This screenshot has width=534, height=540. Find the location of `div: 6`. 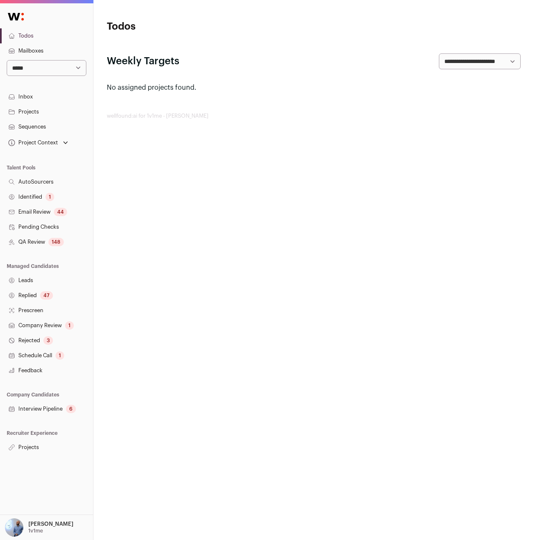

div: 6 is located at coordinates (71, 409).